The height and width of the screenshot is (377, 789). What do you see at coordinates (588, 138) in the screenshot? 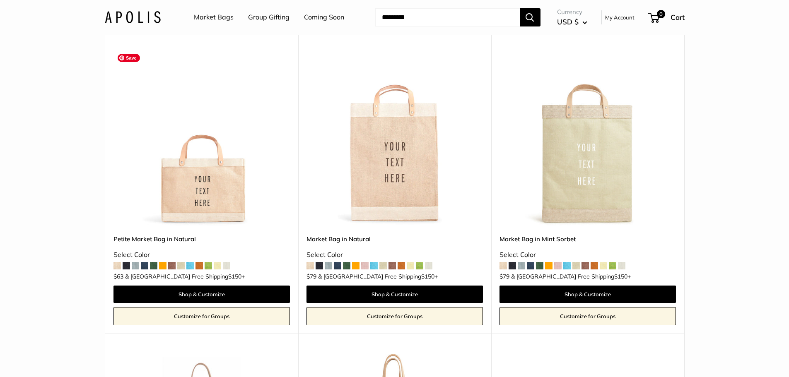
I see `a: Market Bag in Mint SorbetMarket Bag in Mint Sorbet` at bounding box center [588, 138].